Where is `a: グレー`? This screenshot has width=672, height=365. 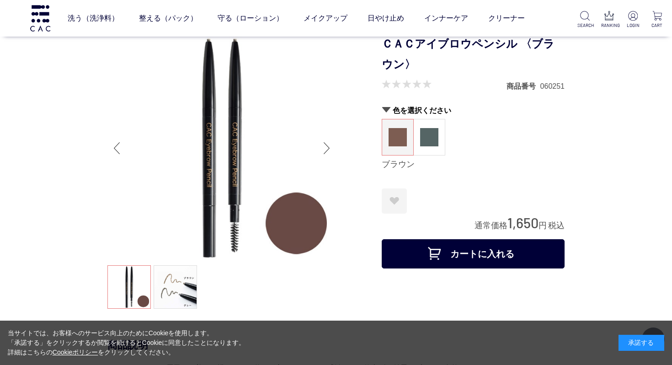
a: グレー is located at coordinates (429, 137).